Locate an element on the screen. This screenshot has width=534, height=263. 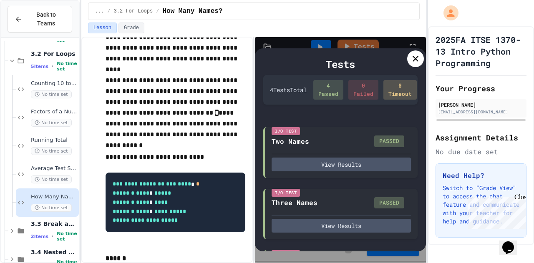
div: My Account is located at coordinates (447, 13).